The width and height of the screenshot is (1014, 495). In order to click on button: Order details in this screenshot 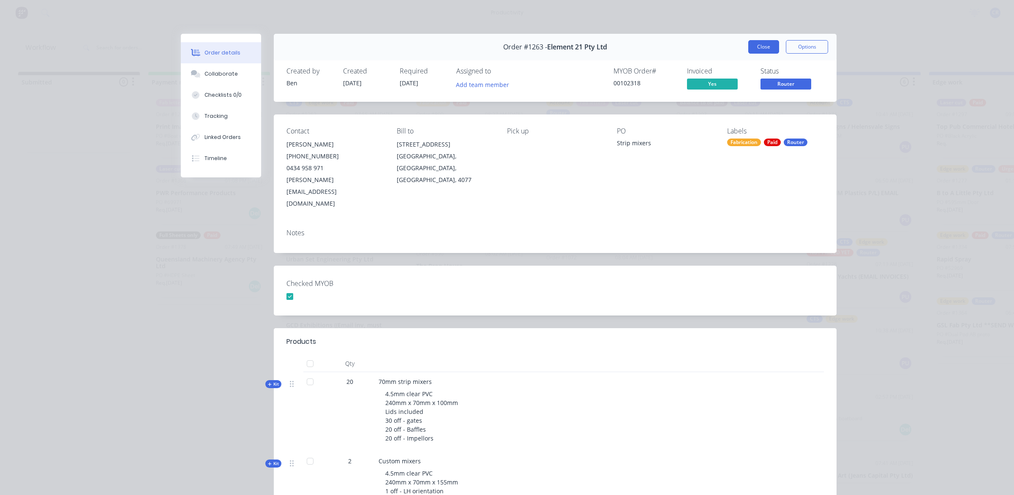, I will do `click(221, 53)`.